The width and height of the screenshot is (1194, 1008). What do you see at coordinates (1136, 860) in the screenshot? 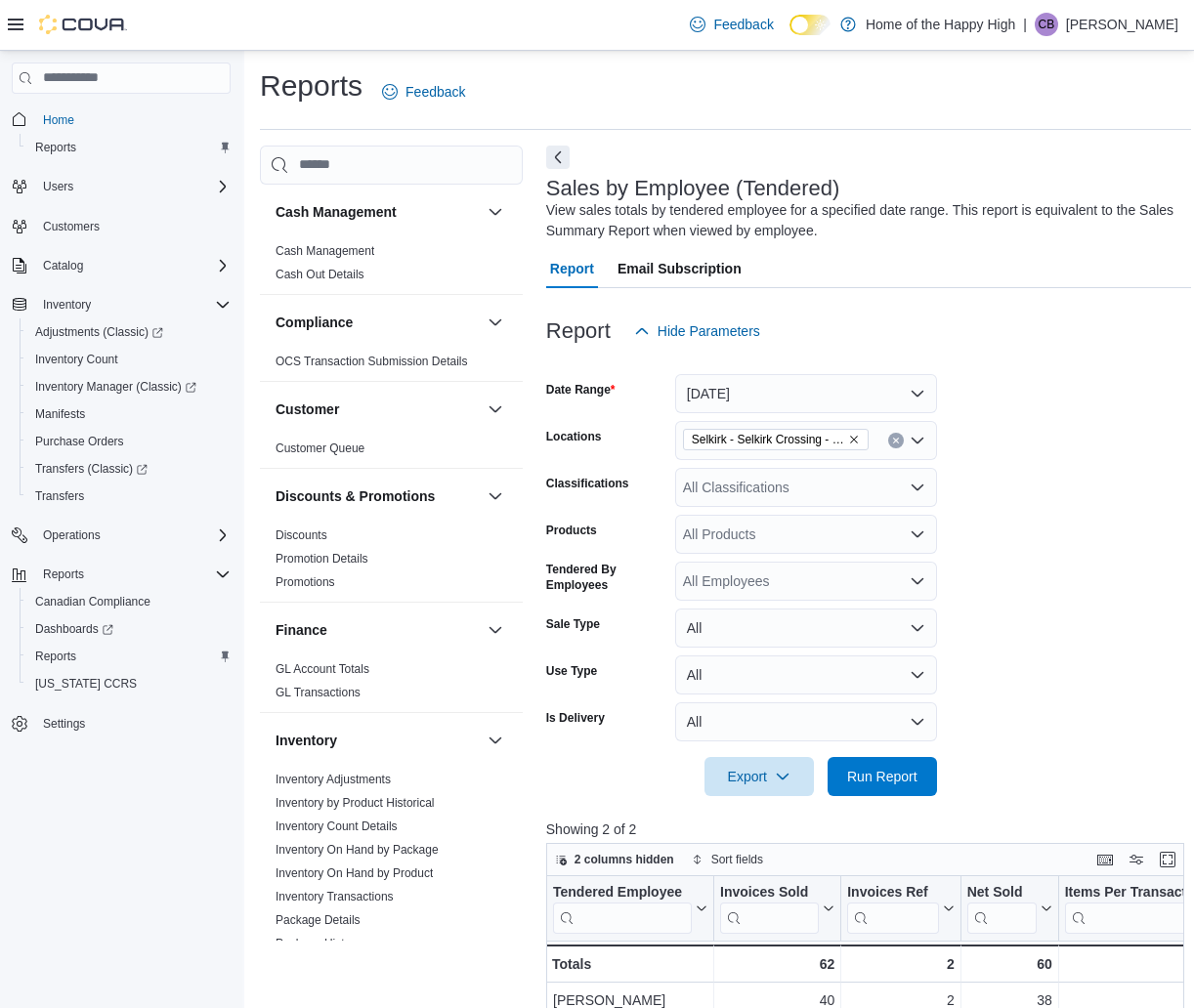
I see `button: Display options` at bounding box center [1136, 860].